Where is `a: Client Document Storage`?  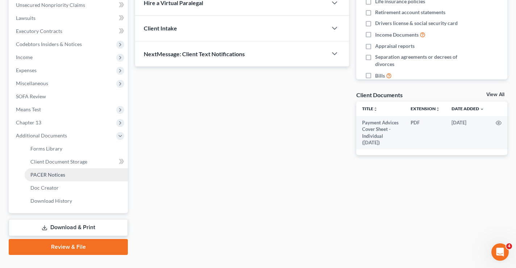
a: Client Document Storage is located at coordinates (76, 162).